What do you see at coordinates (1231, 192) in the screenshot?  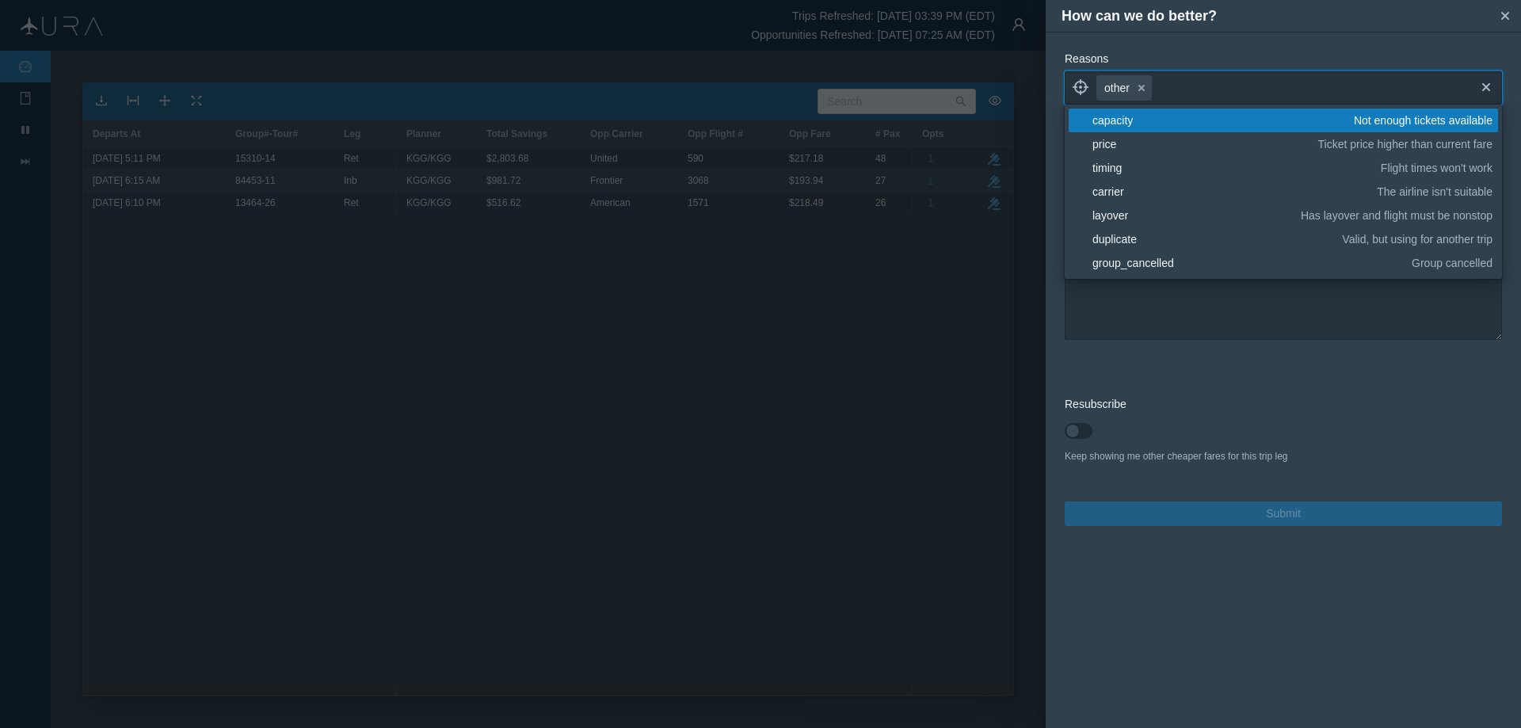 I see `div: carrier` at bounding box center [1231, 192].